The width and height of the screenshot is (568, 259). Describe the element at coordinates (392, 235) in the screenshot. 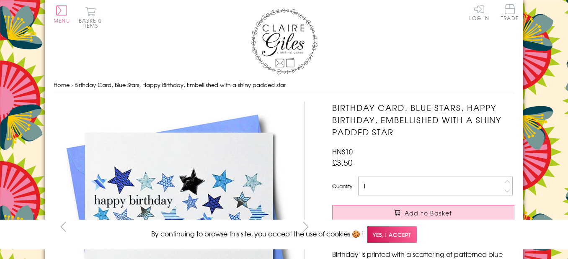

I see `span: Yes, I accept` at that location.